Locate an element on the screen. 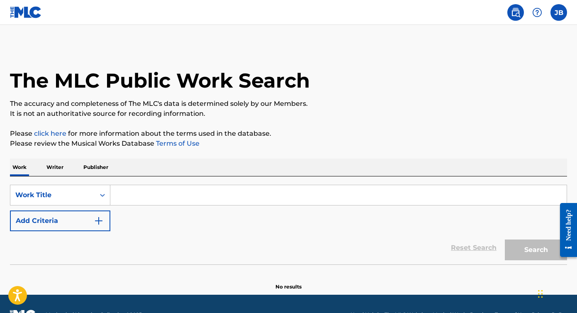 The width and height of the screenshot is (577, 313). div: Need help? is located at coordinates (15, 28).